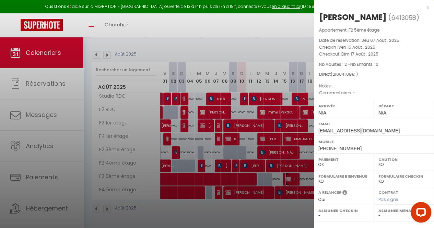 The image size is (434, 228). Describe the element at coordinates (374, 124) in the screenshot. I see `label: Email` at that location.